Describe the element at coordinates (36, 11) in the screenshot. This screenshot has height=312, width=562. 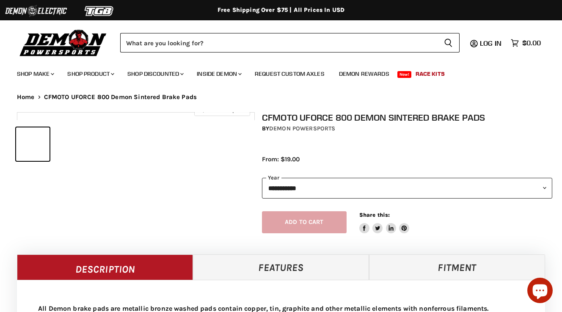
I see `img: Demon Electric Logo 2` at that location.